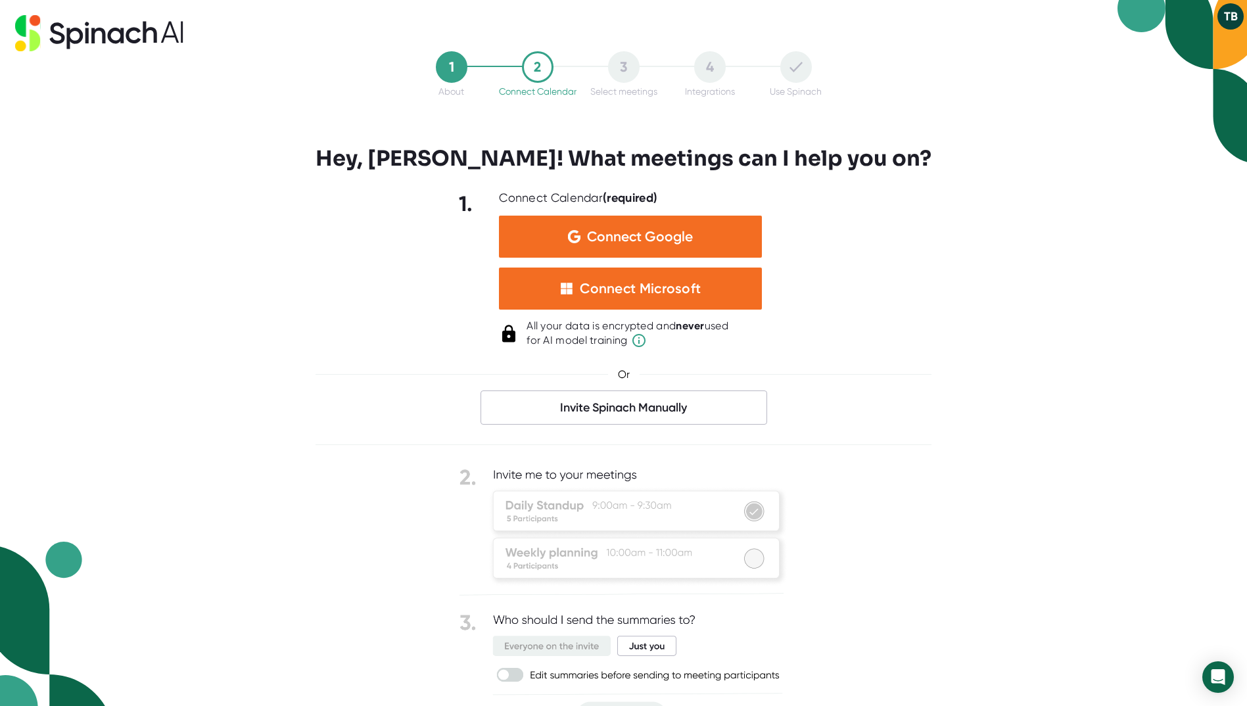 The width and height of the screenshot is (1247, 706). What do you see at coordinates (574, 237) in the screenshot?
I see `img: Aehbyd4JwY73AAAAAElFTkSuQmCC` at bounding box center [574, 237].